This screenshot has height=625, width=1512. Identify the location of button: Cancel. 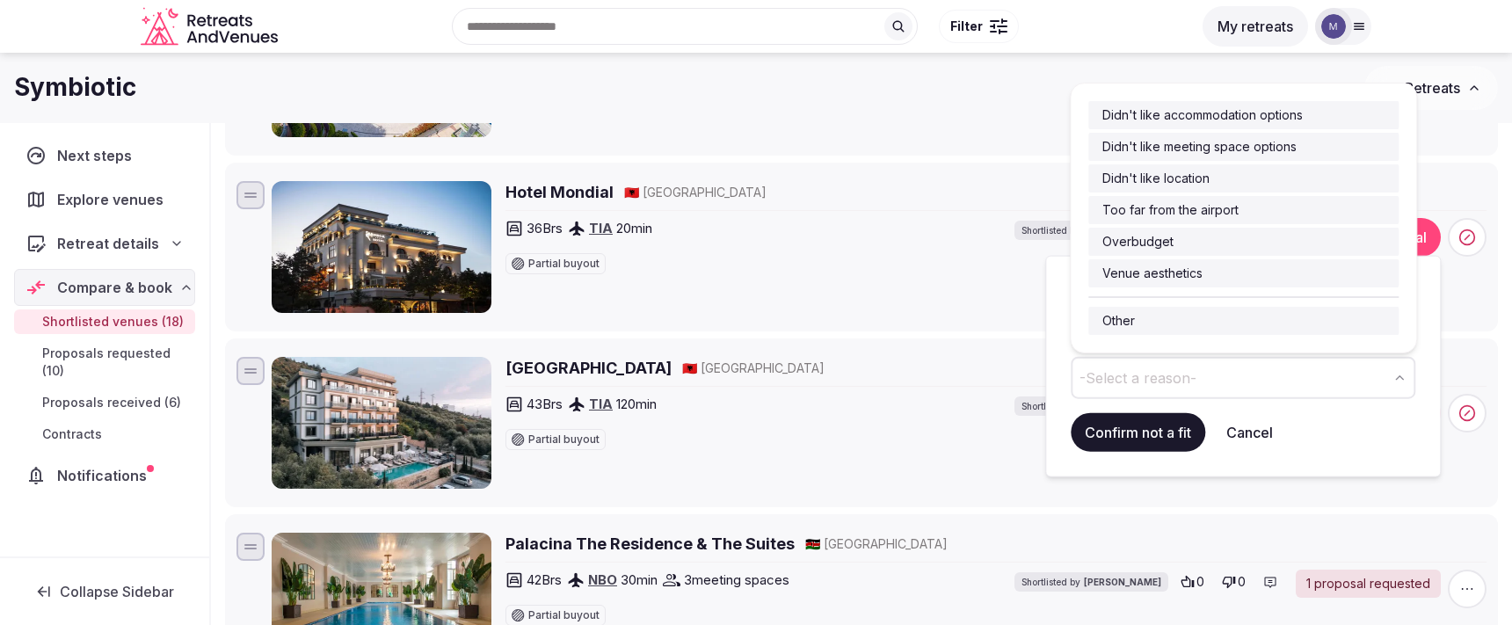
(1249, 432).